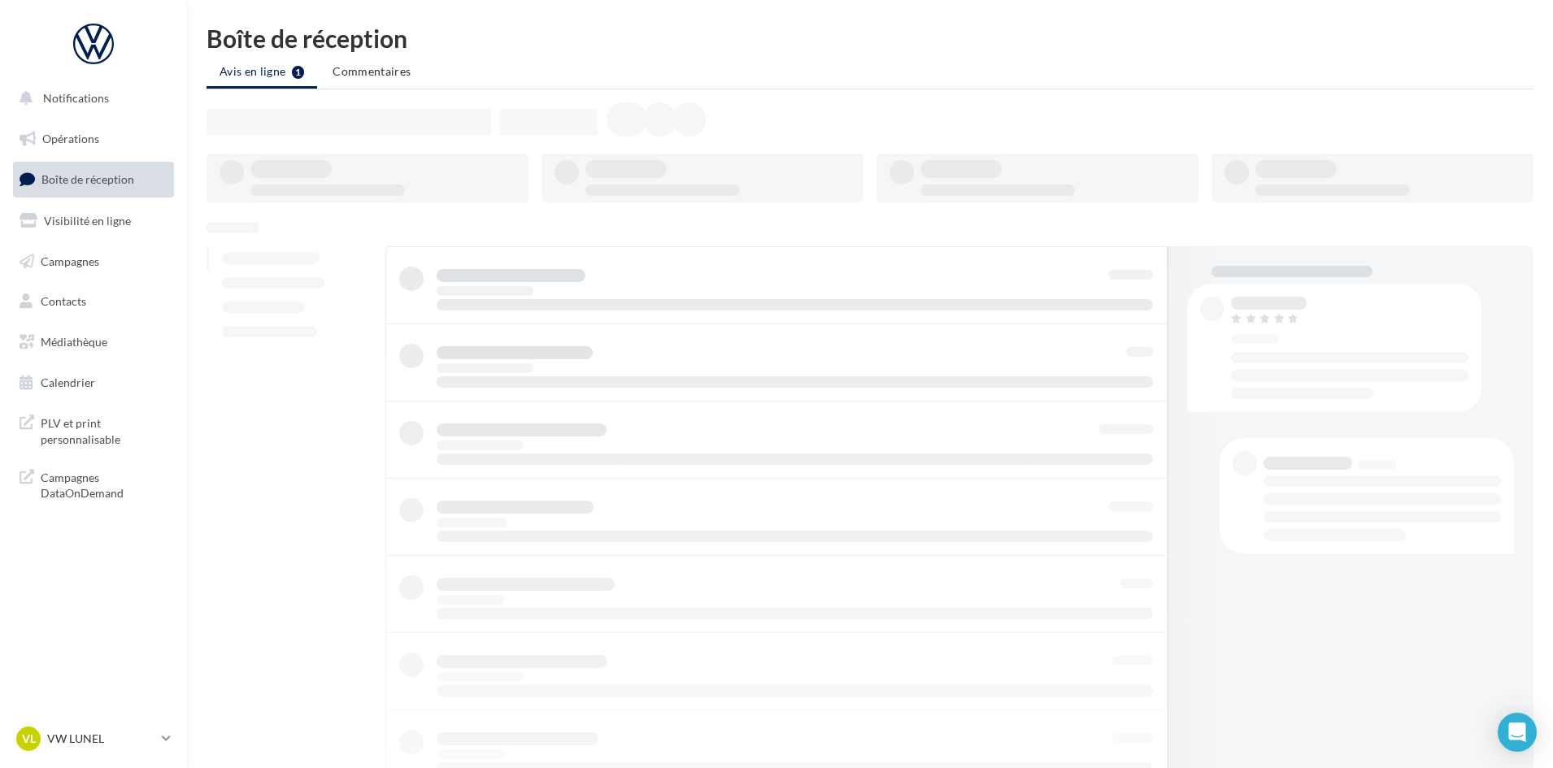 The image size is (1553, 768). I want to click on span: Campagnes DataOnDemand, so click(104, 484).